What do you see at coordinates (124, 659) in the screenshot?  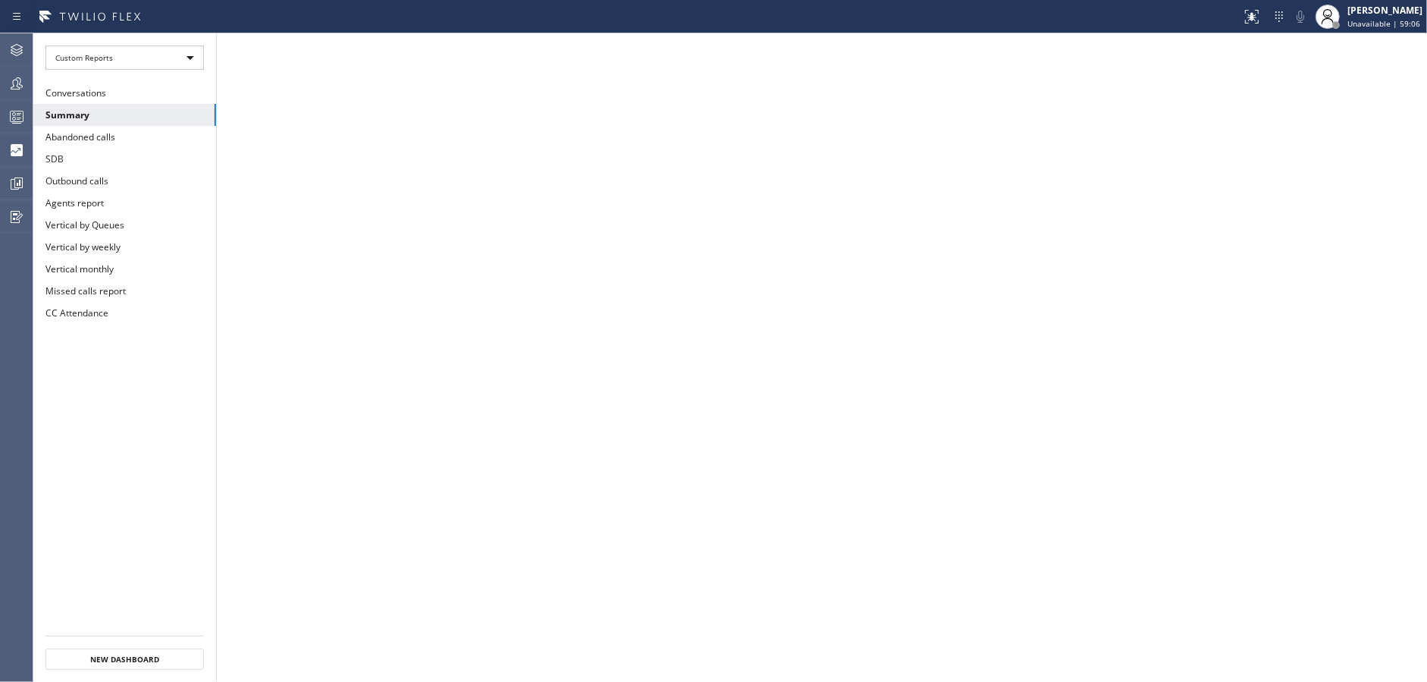 I see `button: New Dashboard` at bounding box center [124, 659].